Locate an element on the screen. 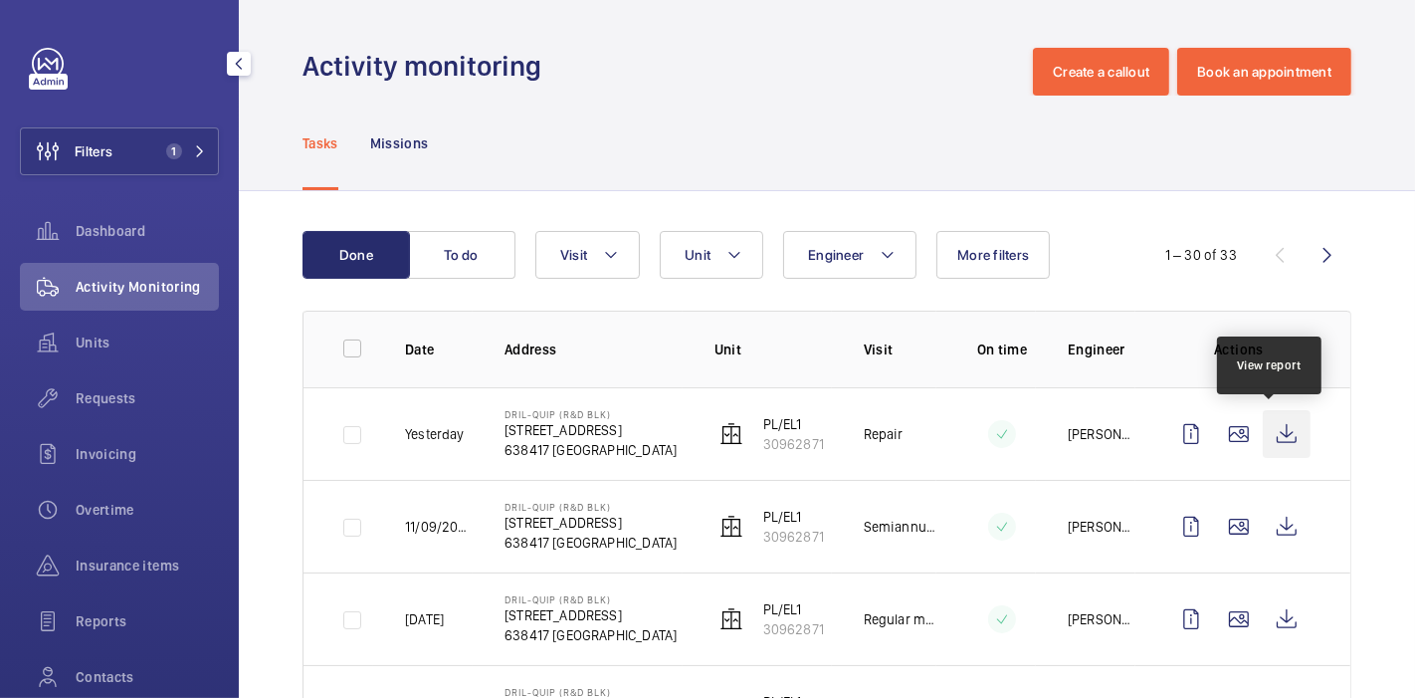  button: Visit is located at coordinates (587, 255).